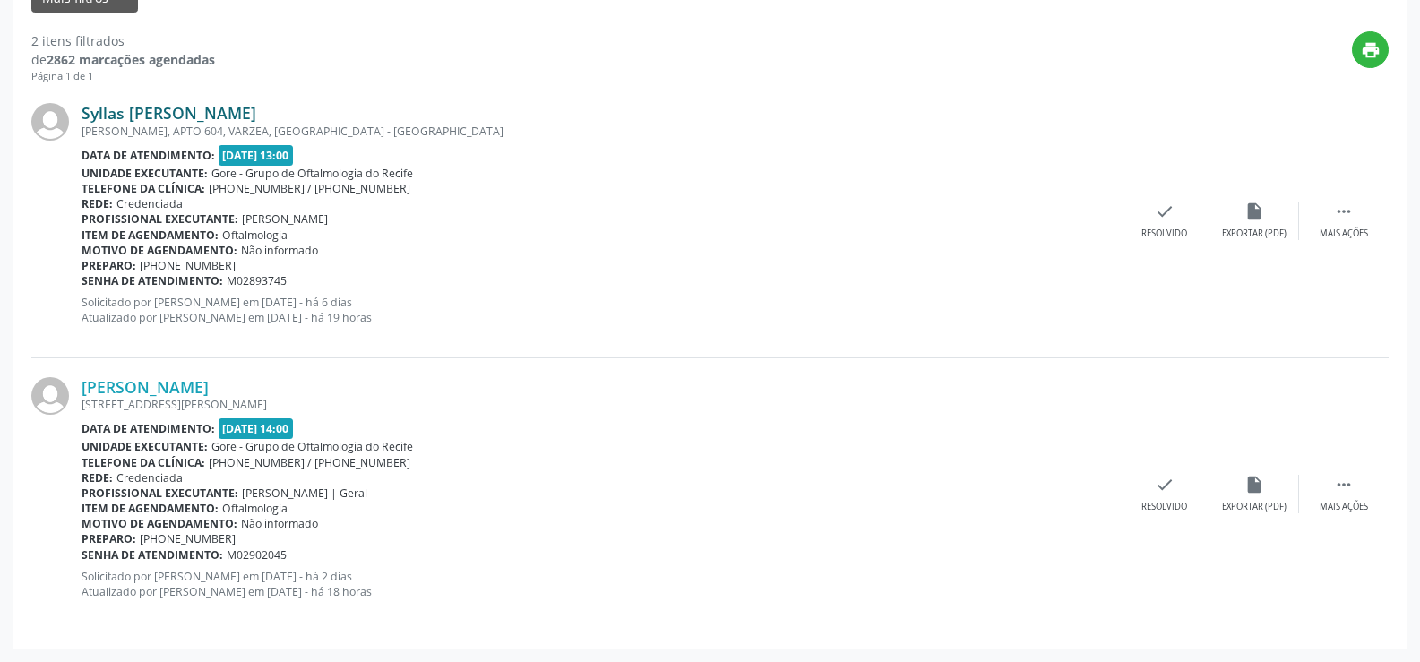  I want to click on span: M02902045, so click(256, 555).